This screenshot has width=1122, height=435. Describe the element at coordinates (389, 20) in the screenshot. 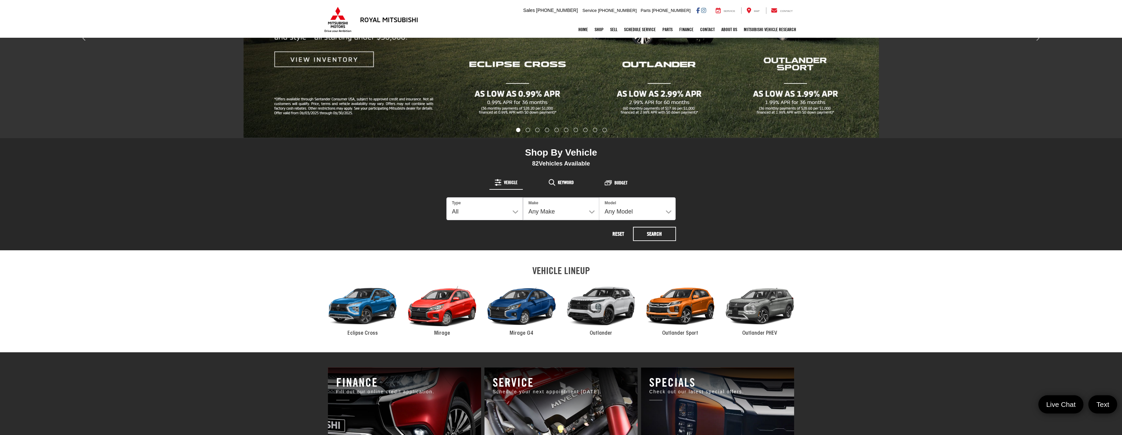

I see `h3: Royal Mitsubishi` at that location.